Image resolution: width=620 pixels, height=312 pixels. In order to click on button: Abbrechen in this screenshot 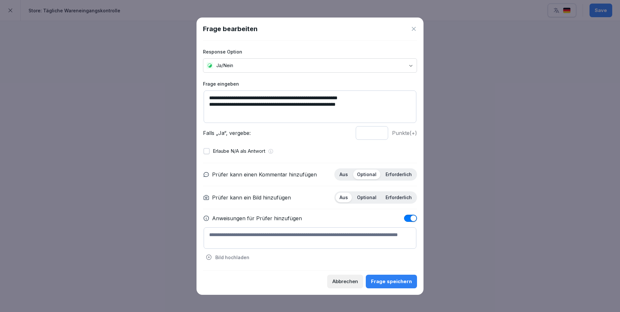, I will do `click(345, 281)`.